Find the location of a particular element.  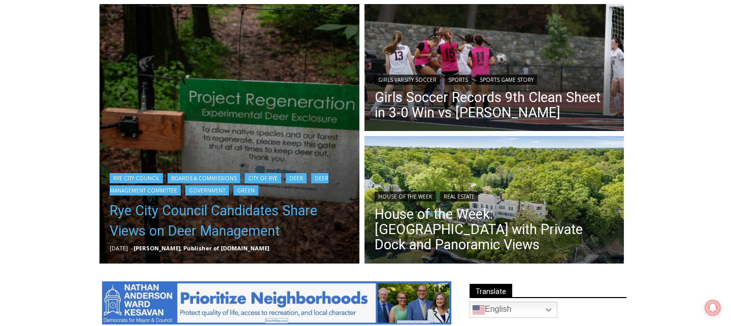

a: House of the Week is located at coordinates (405, 196).